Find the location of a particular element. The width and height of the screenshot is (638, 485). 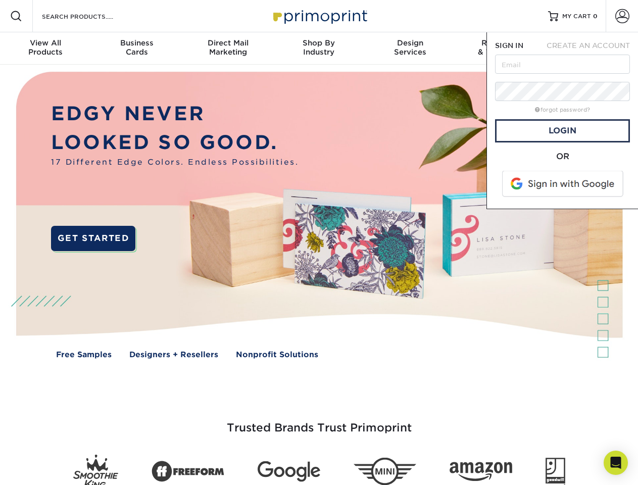

a: BusinessCards is located at coordinates (136, 49).